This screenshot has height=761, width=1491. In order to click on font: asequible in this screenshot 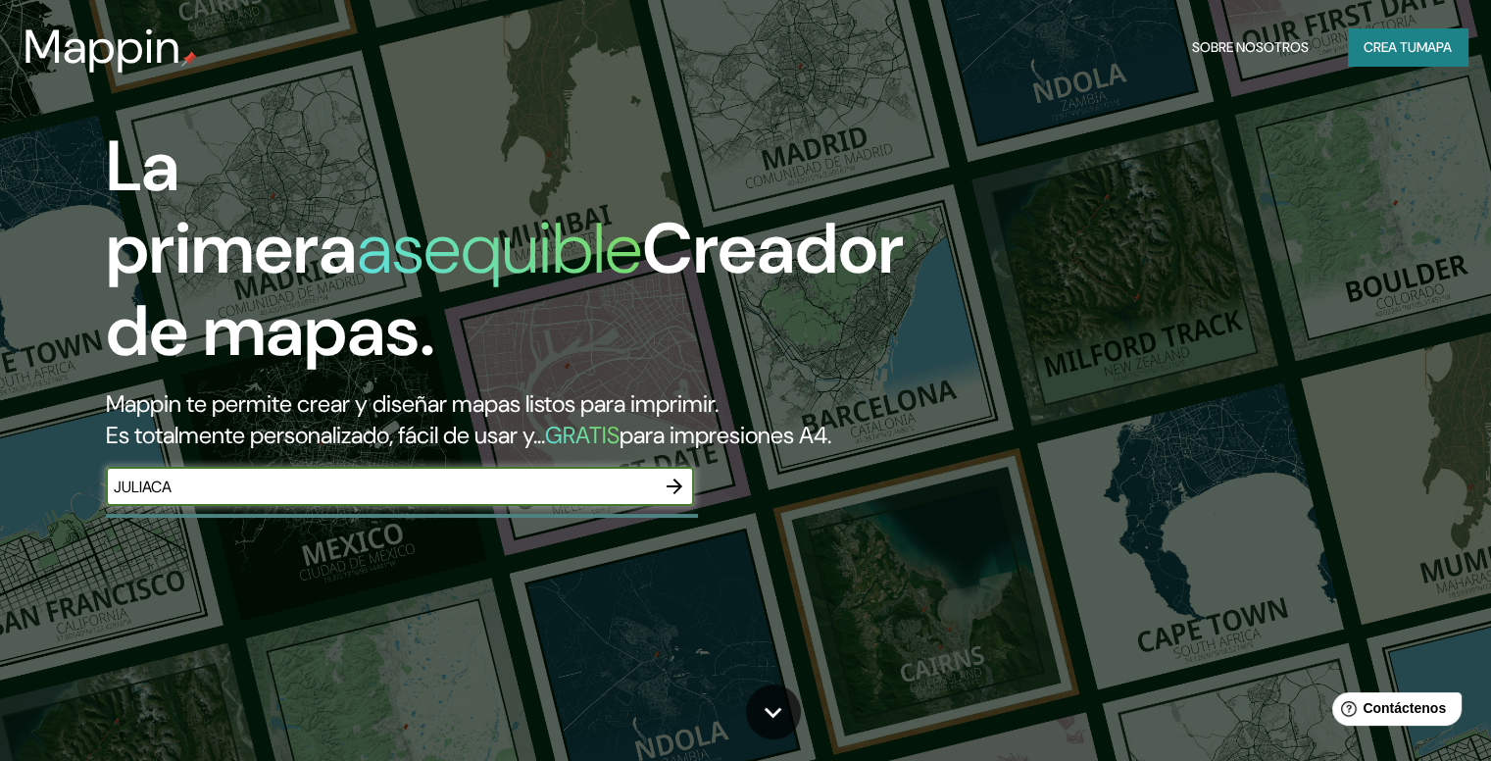, I will do `click(499, 248)`.